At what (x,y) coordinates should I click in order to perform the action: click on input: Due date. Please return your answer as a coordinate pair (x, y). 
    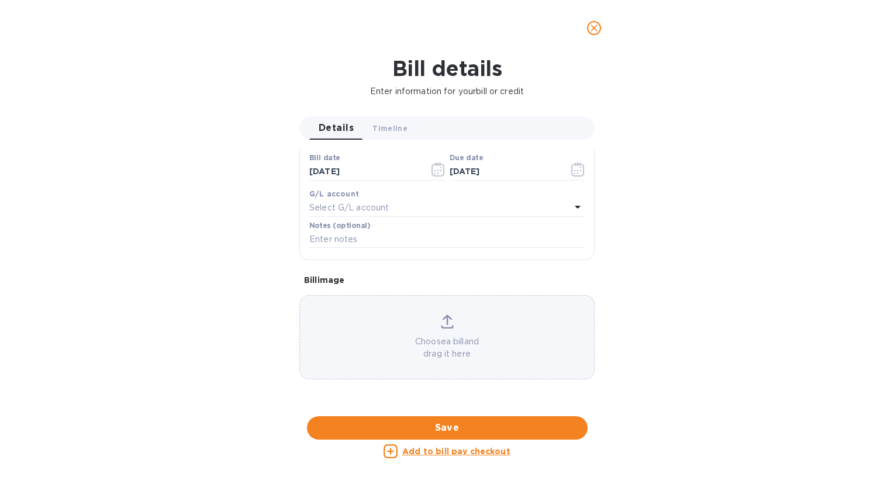
    Looking at the image, I should click on (505, 172).